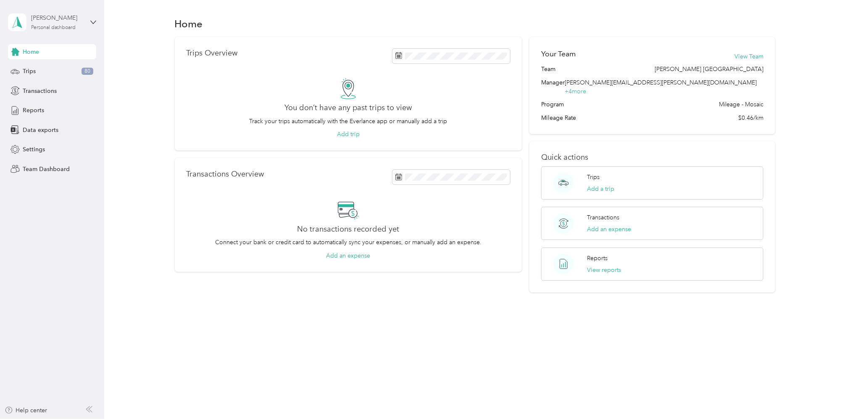 The height and width of the screenshot is (419, 850). What do you see at coordinates (33, 110) in the screenshot?
I see `span: Reports` at bounding box center [33, 110].